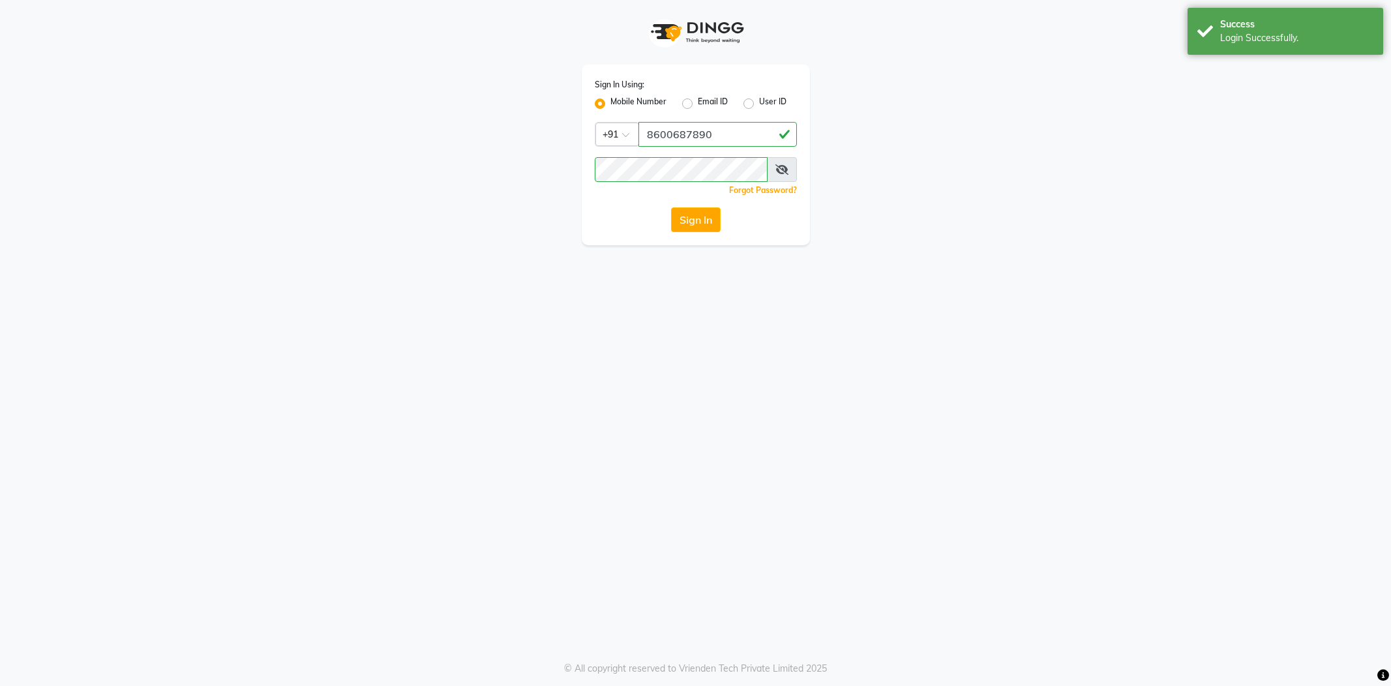 The height and width of the screenshot is (686, 1391). I want to click on div: Login Successfully., so click(1296, 38).